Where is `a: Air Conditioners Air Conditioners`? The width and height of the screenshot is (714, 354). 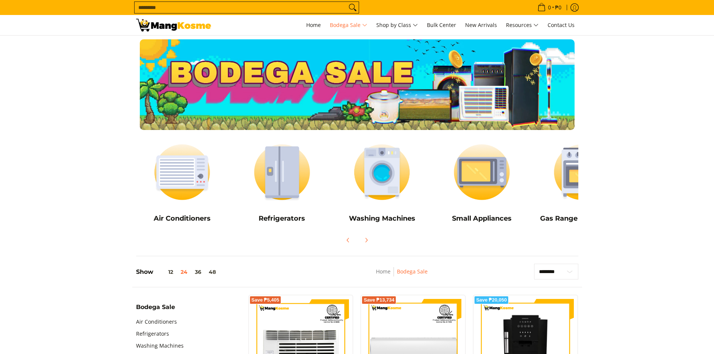
a: Air Conditioners Air Conditioners is located at coordinates (182, 183).